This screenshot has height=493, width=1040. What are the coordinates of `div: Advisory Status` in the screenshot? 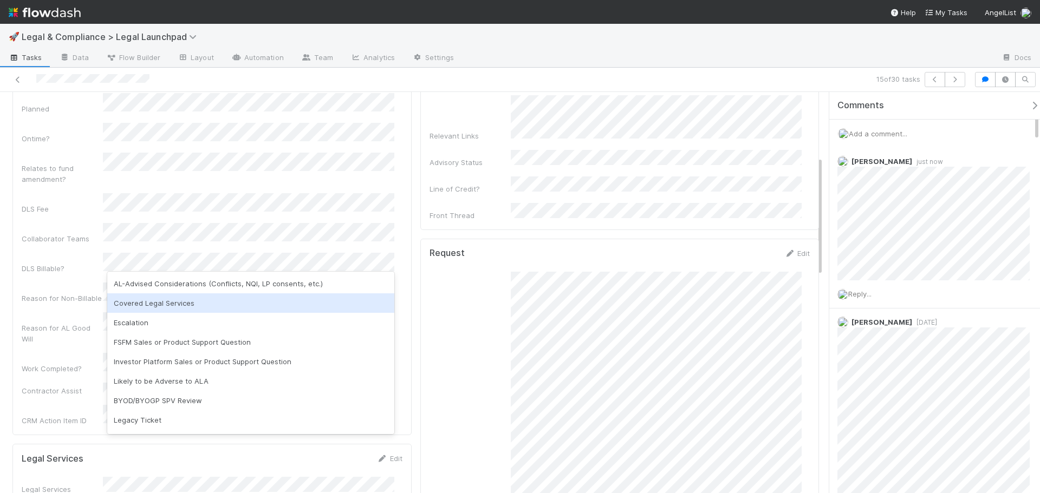 It's located at (470, 162).